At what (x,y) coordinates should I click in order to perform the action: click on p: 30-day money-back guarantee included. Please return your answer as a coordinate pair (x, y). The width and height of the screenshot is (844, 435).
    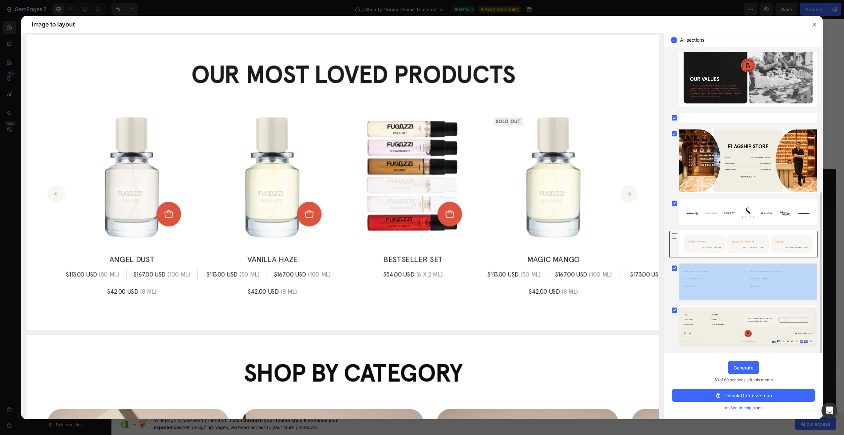
    Looking at the image, I should click on (47, 139).